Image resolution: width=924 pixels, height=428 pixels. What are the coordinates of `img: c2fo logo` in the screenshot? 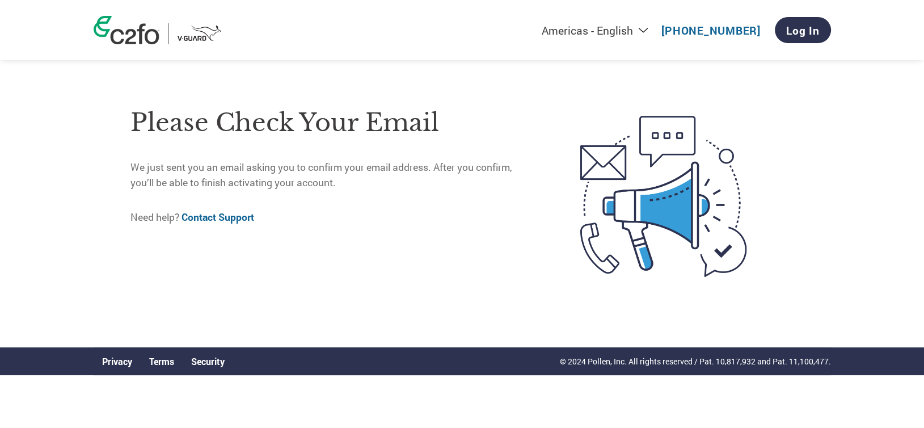 It's located at (126, 30).